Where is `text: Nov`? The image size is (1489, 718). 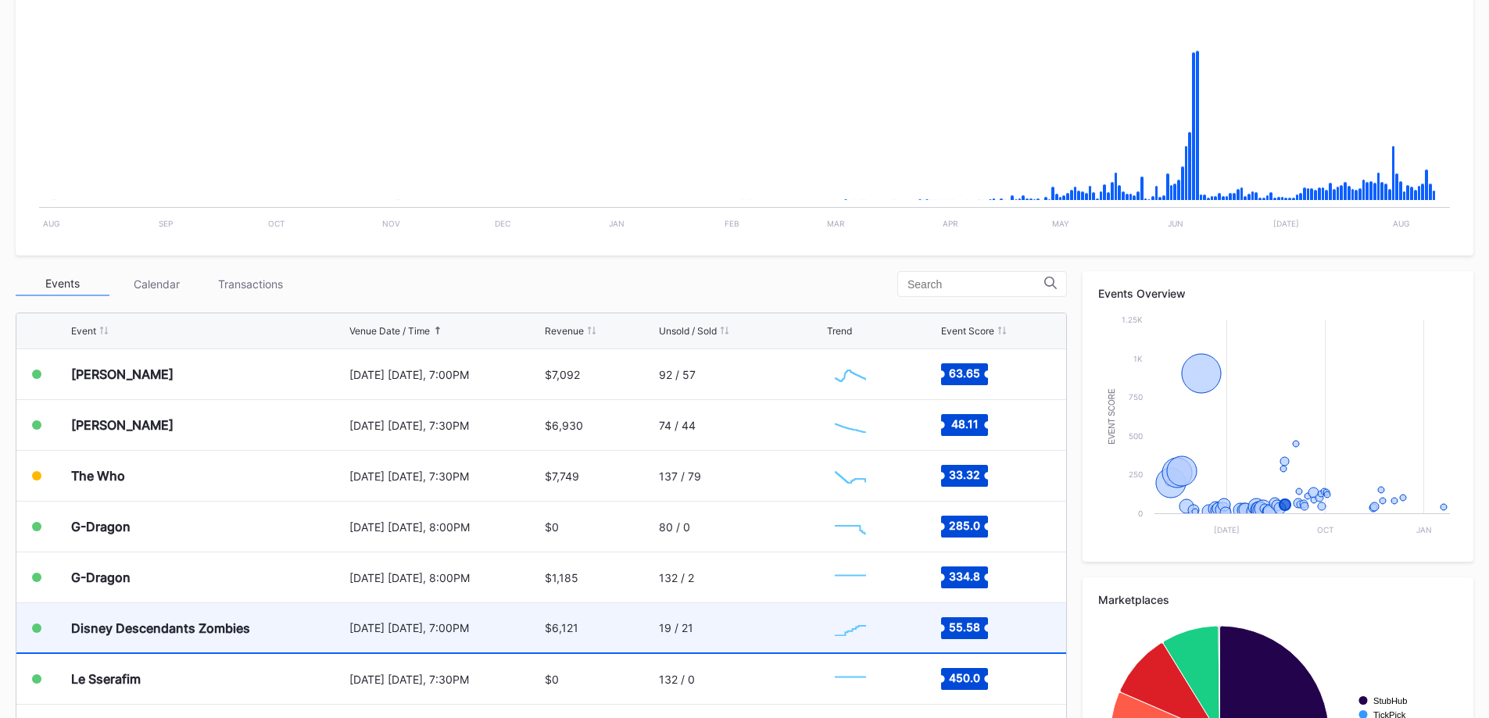
text: Nov is located at coordinates (391, 224).